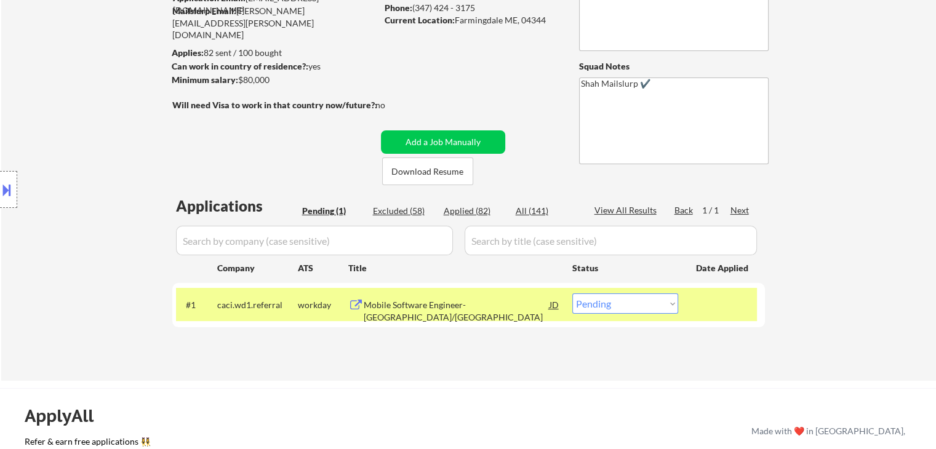  Describe the element at coordinates (723, 268) in the screenshot. I see `div: Date Applied` at that location.